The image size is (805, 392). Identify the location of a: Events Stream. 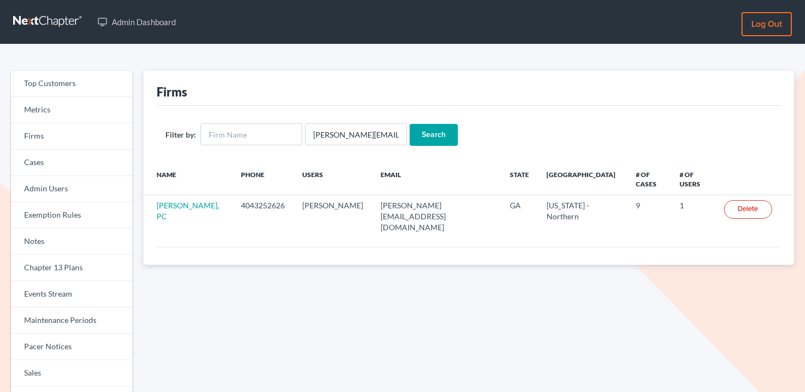
(72, 294).